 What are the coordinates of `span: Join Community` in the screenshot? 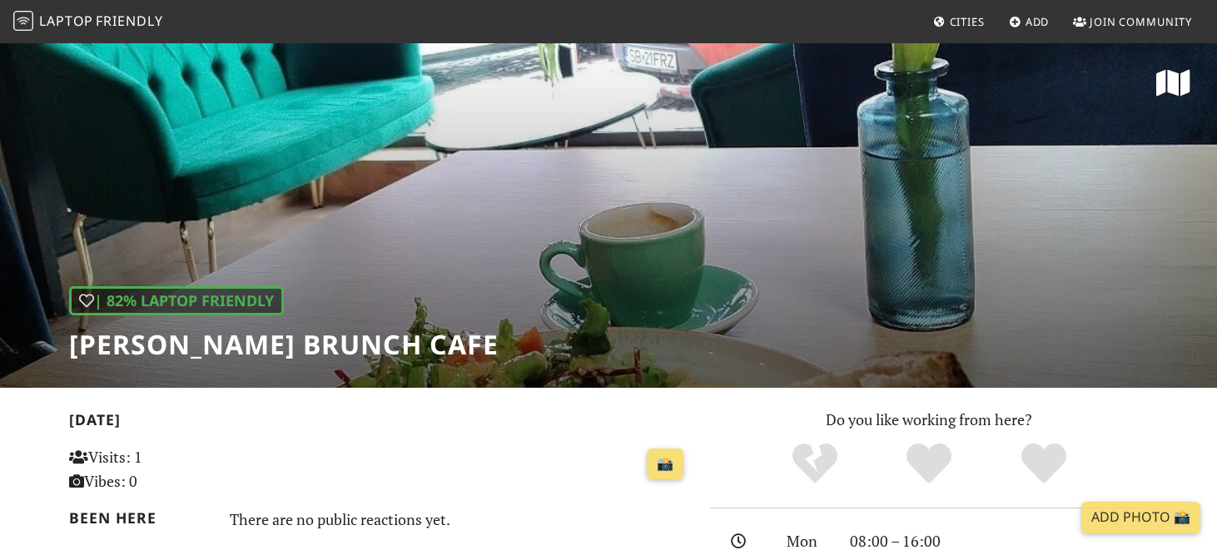 It's located at (1140, 22).